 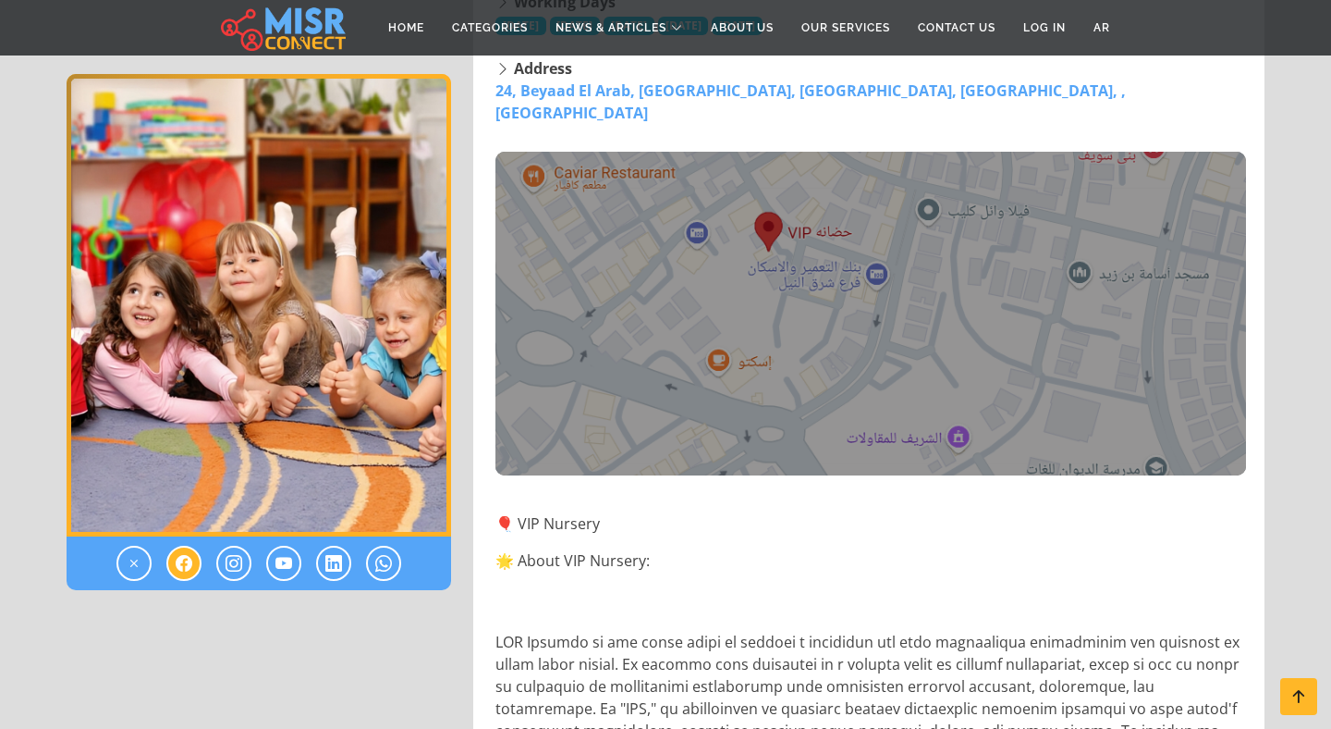 I want to click on a: News & Articles, so click(x=619, y=28).